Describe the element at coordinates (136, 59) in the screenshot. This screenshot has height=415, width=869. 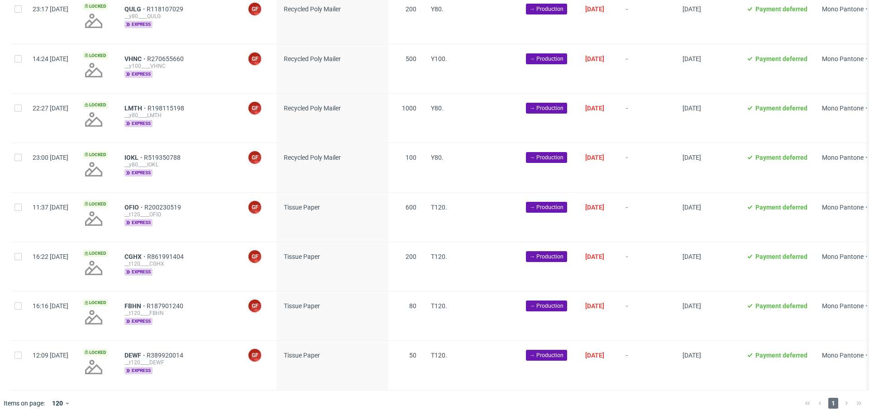
I see `span: VHNC` at that location.